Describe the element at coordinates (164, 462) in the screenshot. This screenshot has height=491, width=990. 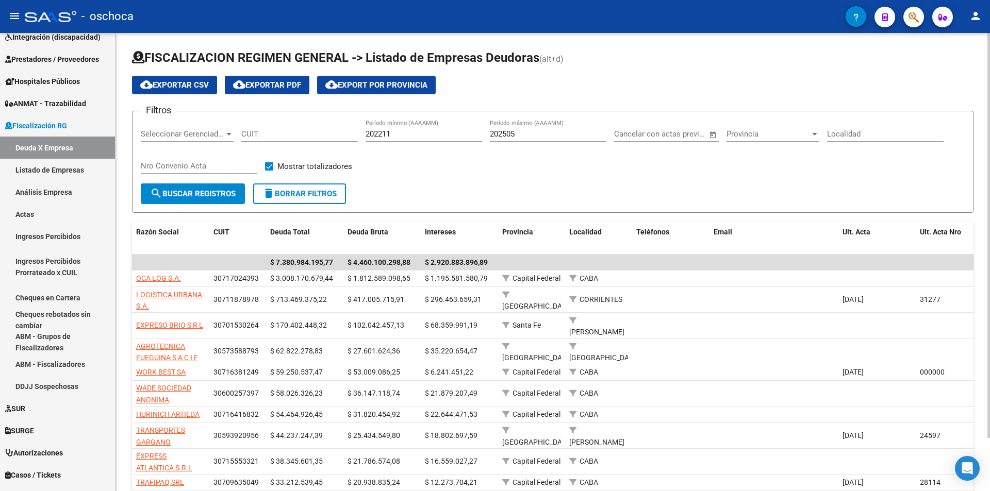
I see `span: EXPRESS ATLANTICA S.R.L` at that location.